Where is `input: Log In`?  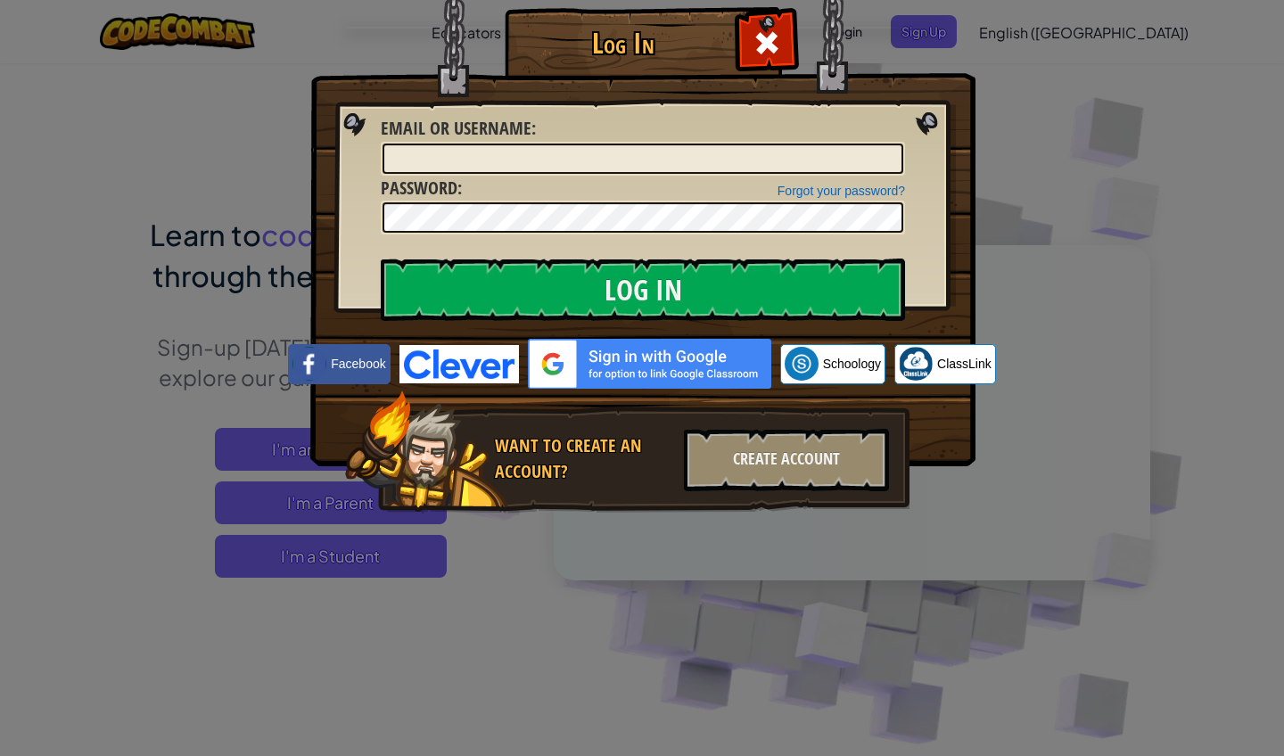 input: Log In is located at coordinates (643, 290).